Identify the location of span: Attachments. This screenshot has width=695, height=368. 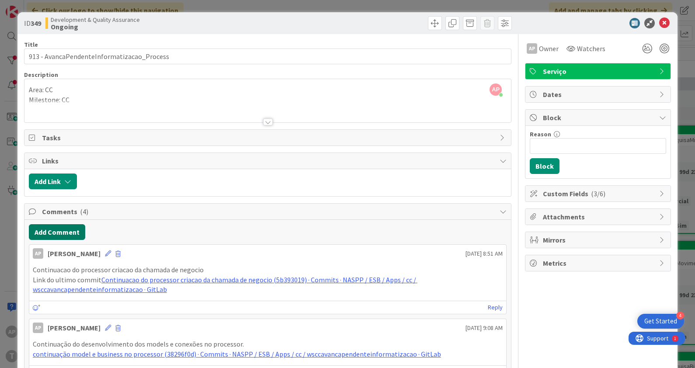
(599, 217).